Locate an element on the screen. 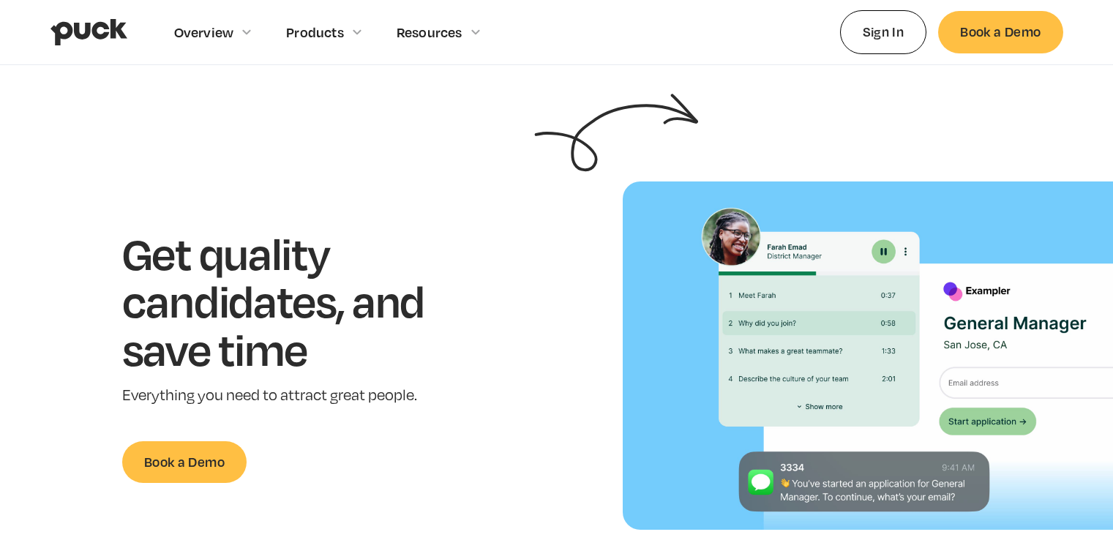 The image size is (1113, 540). p: Everything you need to attract great people. is located at coordinates (296, 395).